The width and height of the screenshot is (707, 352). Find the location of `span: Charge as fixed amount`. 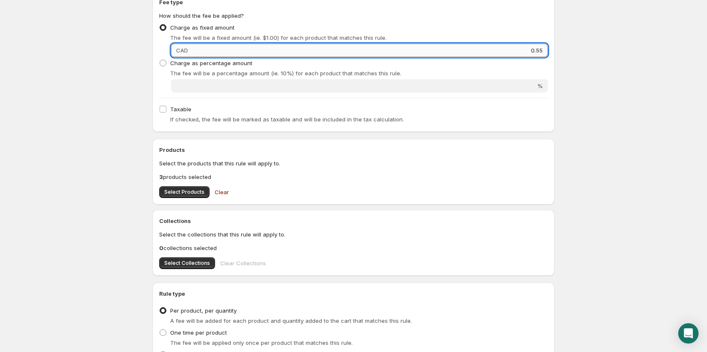

span: Charge as fixed amount is located at coordinates (202, 28).